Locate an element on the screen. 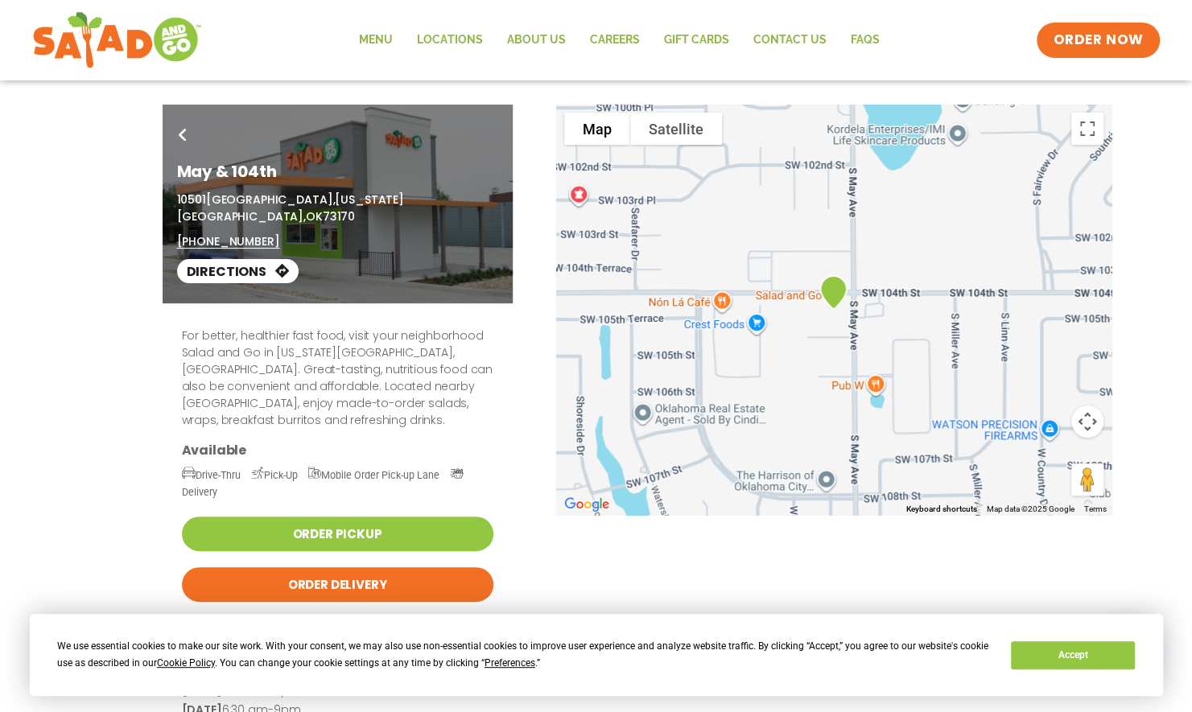 The height and width of the screenshot is (712, 1192). a: Careers is located at coordinates (614, 40).